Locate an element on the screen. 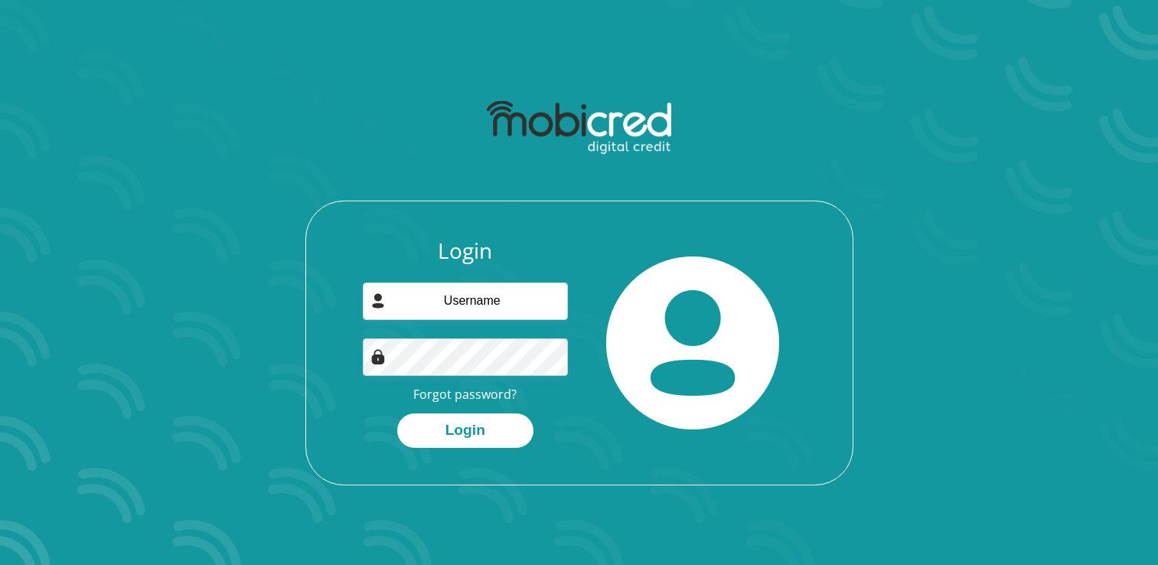  a: Forgot password? is located at coordinates (465, 394).